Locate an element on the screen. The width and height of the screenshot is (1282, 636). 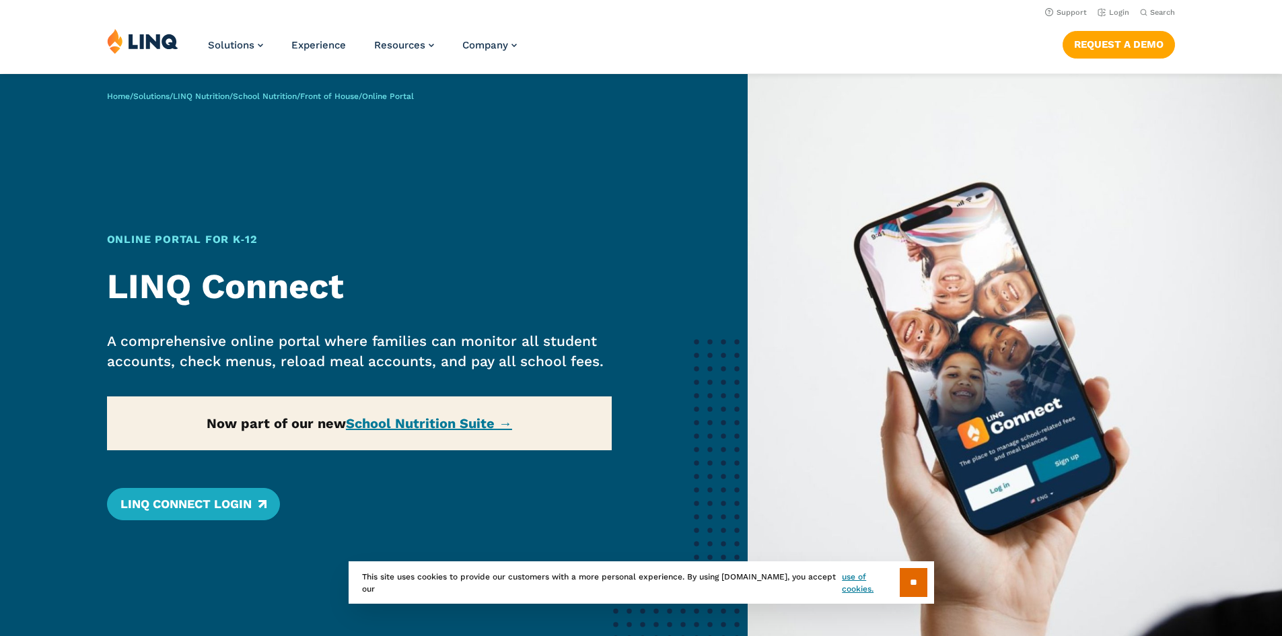
span: Resources is located at coordinates (400, 45).